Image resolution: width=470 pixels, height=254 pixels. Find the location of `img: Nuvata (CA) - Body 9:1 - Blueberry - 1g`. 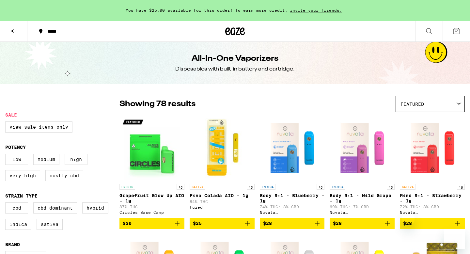

img: Nuvata (CA) - Body 9:1 - Blueberry - 1g is located at coordinates (292, 148).